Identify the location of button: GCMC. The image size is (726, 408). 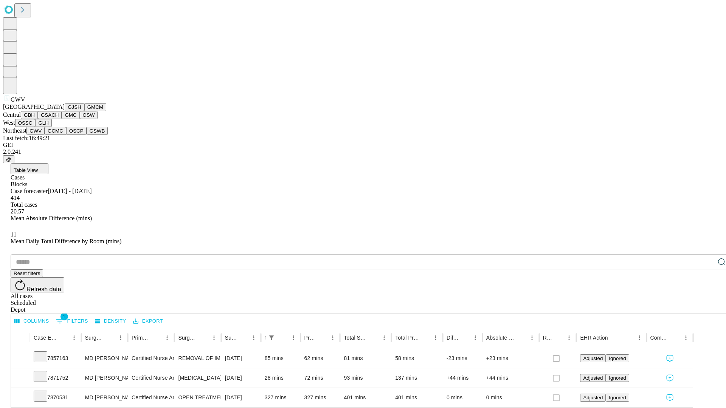
(55, 131).